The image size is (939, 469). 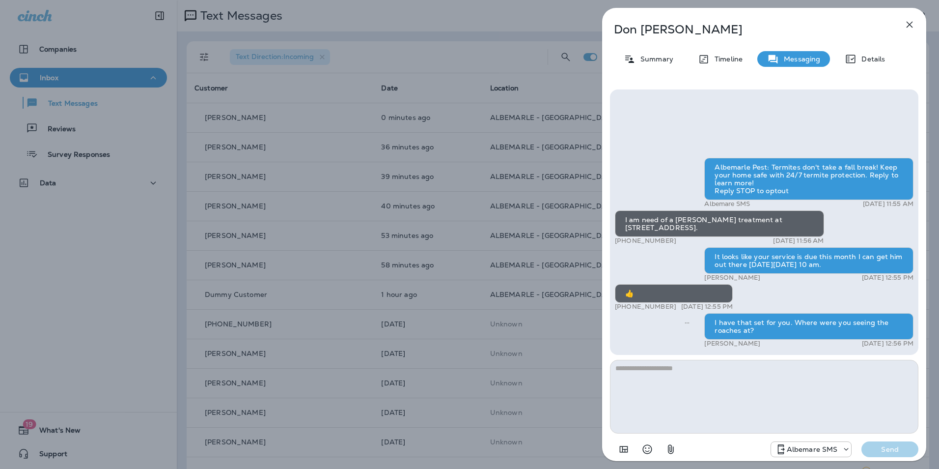 I want to click on div: I have that set for you. Where were you seeing the roaches at?, so click(x=809, y=326).